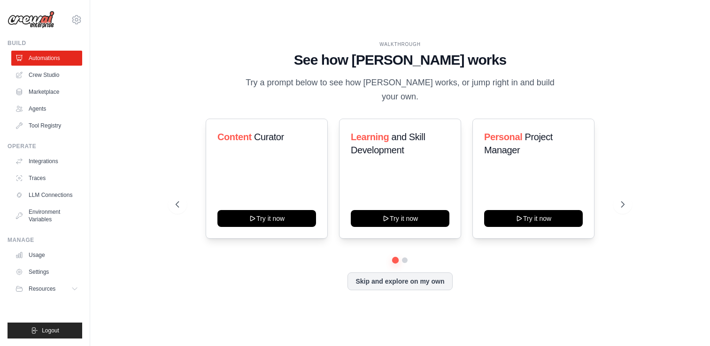 The height and width of the screenshot is (346, 710). What do you see at coordinates (46, 161) in the screenshot?
I see `a: Integrations` at bounding box center [46, 161].